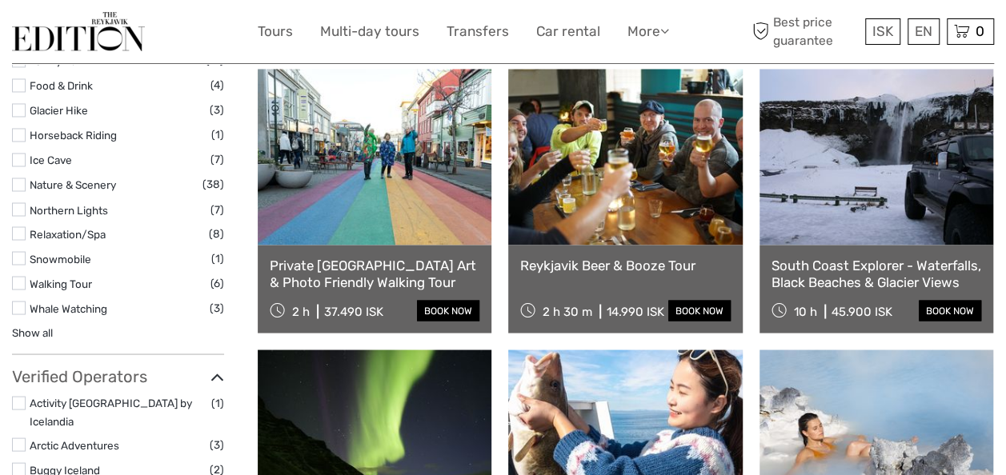  Describe the element at coordinates (924, 31) in the screenshot. I see `div: EN` at that location.